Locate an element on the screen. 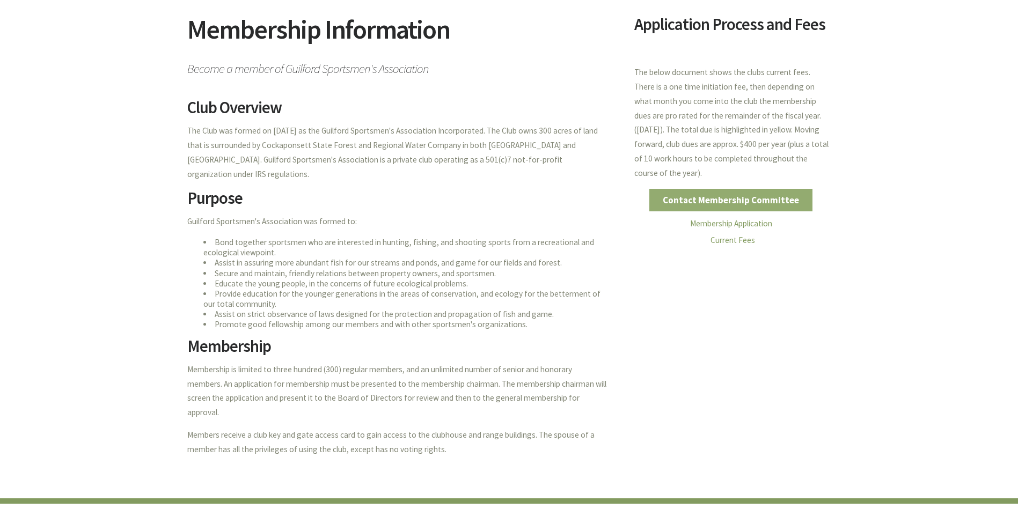 The image size is (1018, 516). li: Educate the young people, in the concerns of future ecological problems. is located at coordinates (405, 283).